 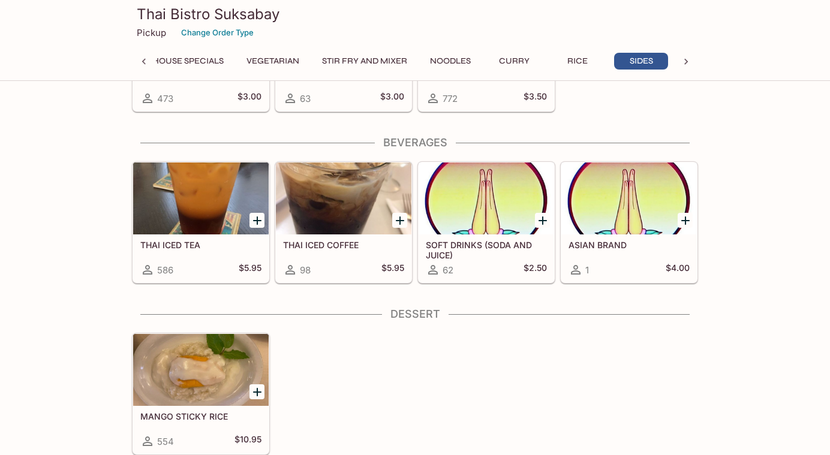 I want to click on div: ASIAN BRAND, so click(x=629, y=198).